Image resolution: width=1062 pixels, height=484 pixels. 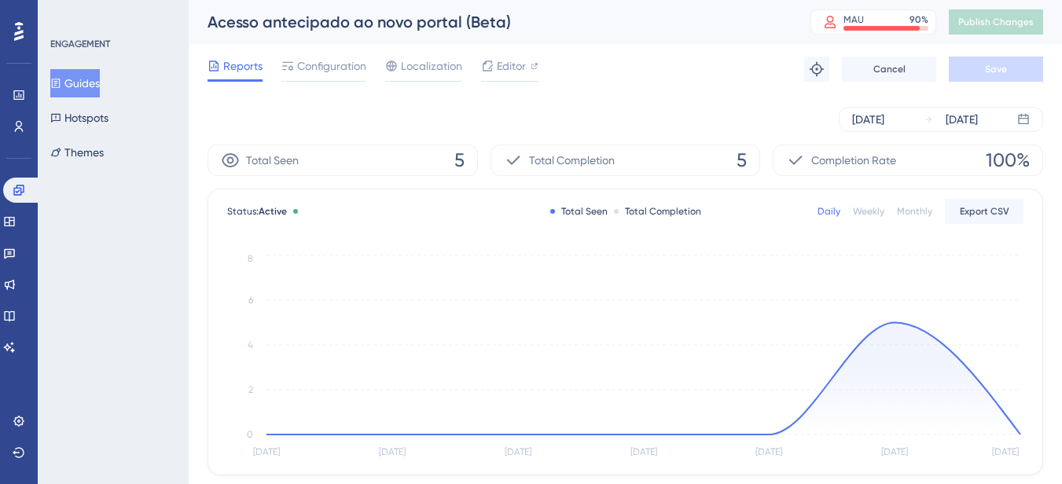 What do you see at coordinates (889, 69) in the screenshot?
I see `button: Cancel` at bounding box center [889, 69].